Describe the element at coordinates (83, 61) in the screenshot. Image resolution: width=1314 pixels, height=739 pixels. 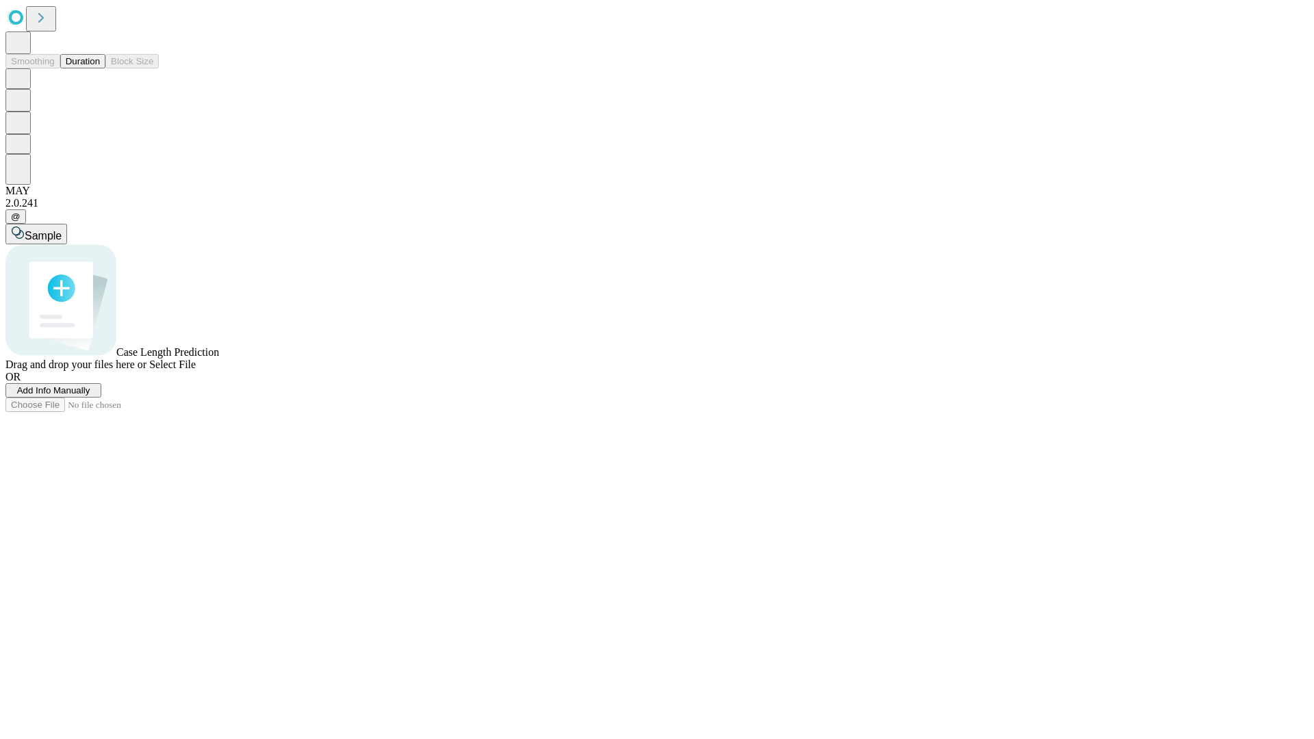
I see `button: Duration` at that location.